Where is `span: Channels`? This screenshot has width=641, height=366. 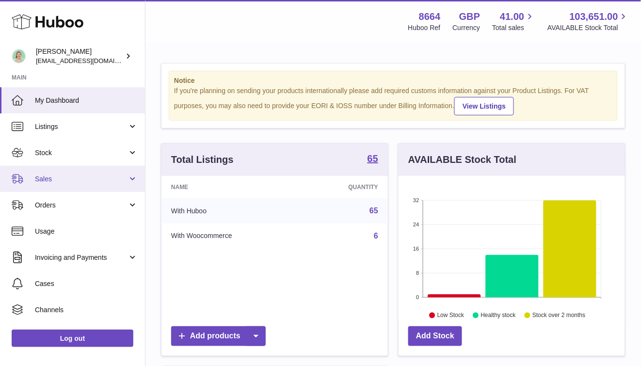
span: Channels is located at coordinates (86, 310).